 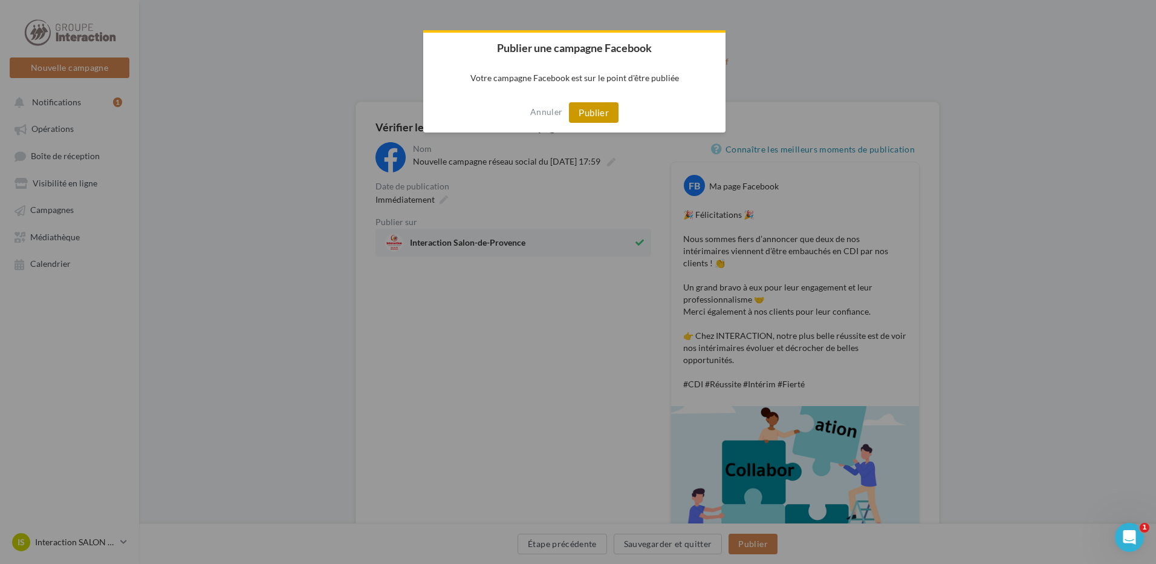 What do you see at coordinates (546, 112) in the screenshot?
I see `button: Annuler` at bounding box center [546, 112].